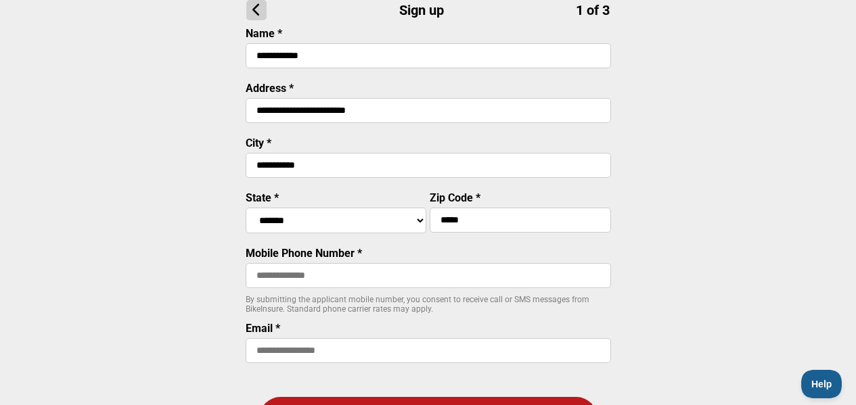 The height and width of the screenshot is (405, 856). I want to click on label: Mobile Phone Number *, so click(304, 253).